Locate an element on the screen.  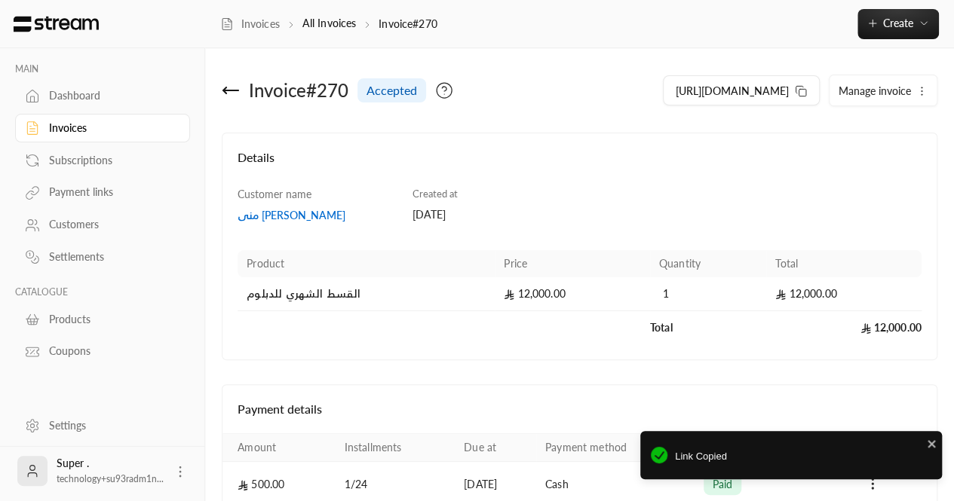
h4: Details is located at coordinates (579, 165).